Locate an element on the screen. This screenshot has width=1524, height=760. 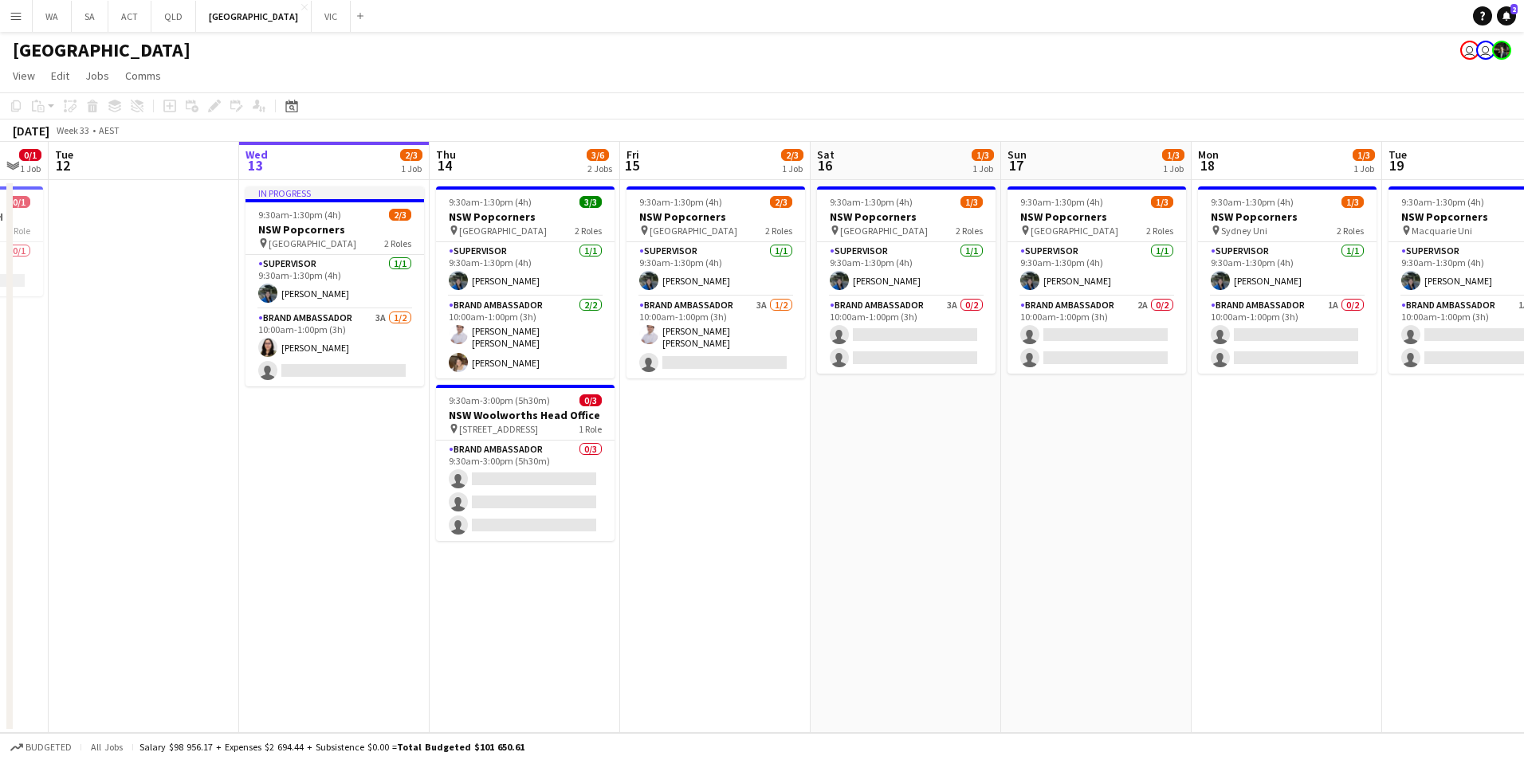
span: Jobs is located at coordinates (97, 76).